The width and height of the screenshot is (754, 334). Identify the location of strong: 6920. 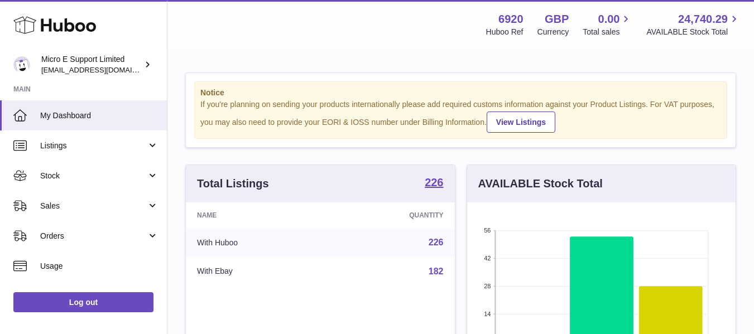
(510, 19).